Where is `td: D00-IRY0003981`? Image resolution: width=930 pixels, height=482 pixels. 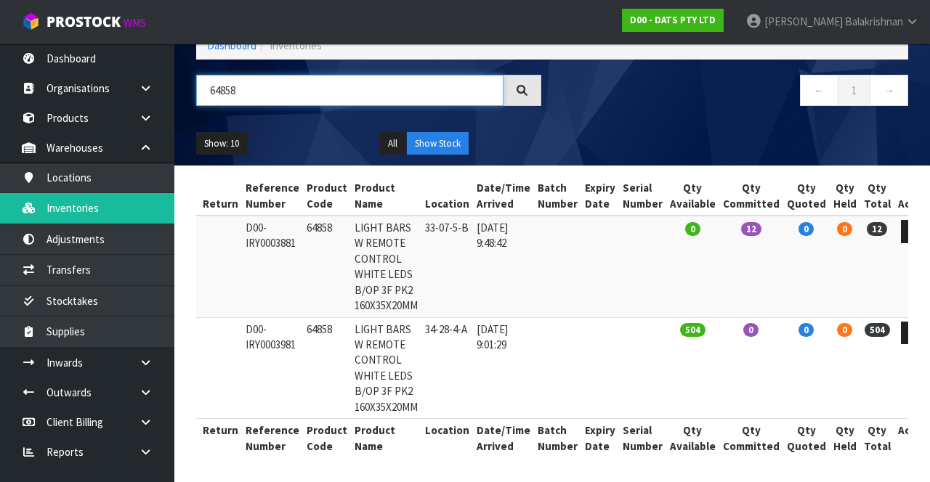
td: D00-IRY0003981 is located at coordinates (272, 368).